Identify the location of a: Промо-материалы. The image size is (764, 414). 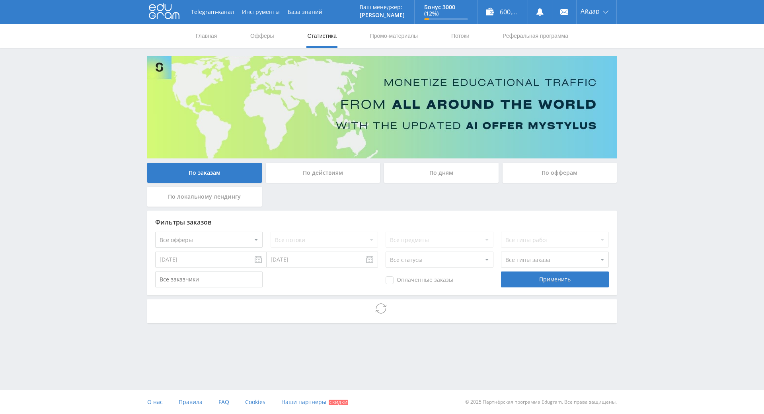
(394, 36).